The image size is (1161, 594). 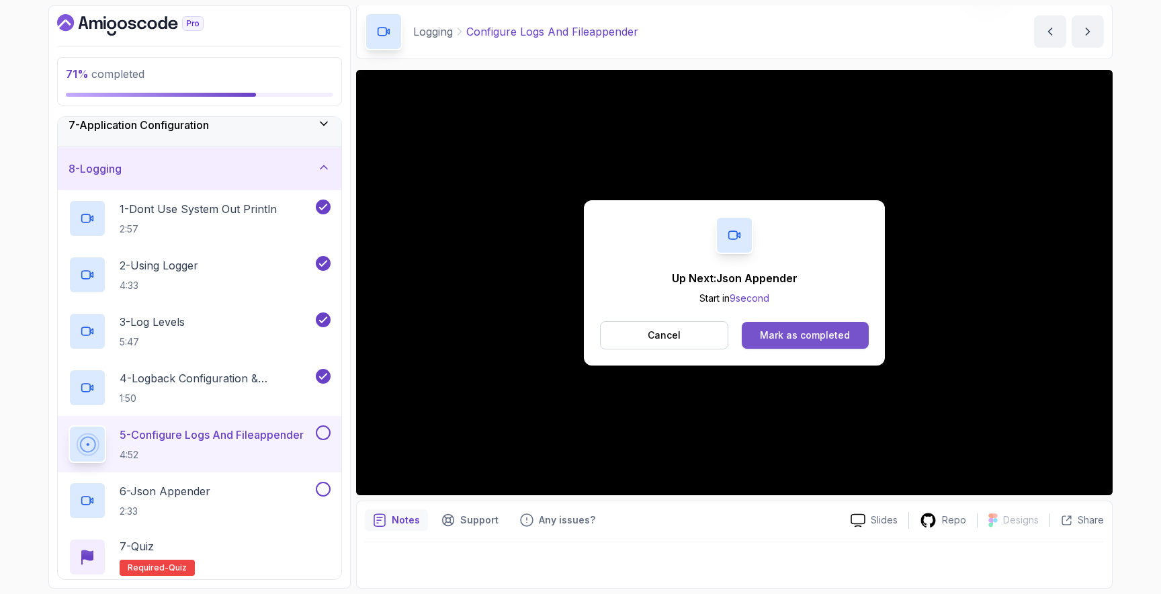 I want to click on span: Required-, so click(x=148, y=568).